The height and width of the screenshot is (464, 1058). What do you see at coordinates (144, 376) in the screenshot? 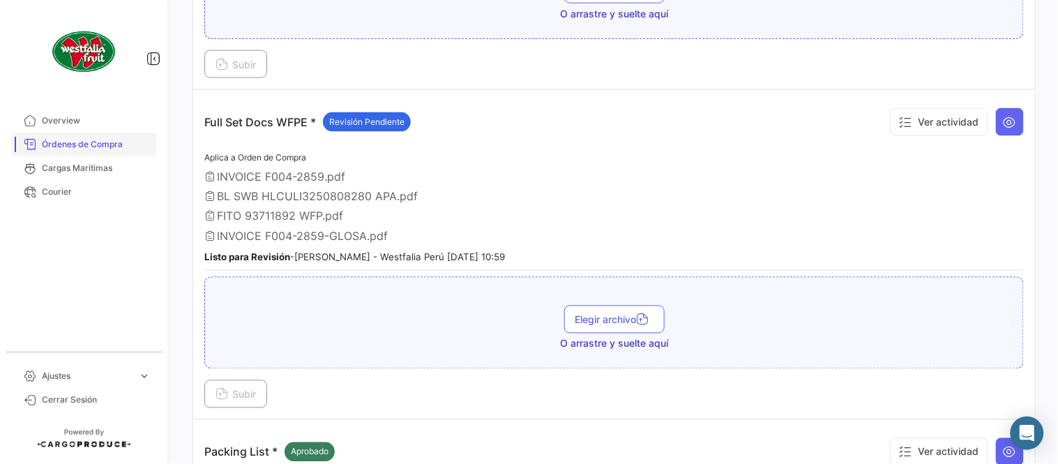
I see `span: expand_more` at bounding box center [144, 376].